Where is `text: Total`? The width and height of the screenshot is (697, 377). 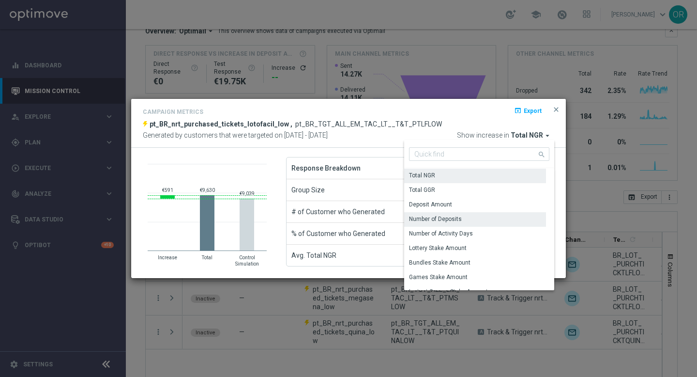
text: Total is located at coordinates (207, 257).